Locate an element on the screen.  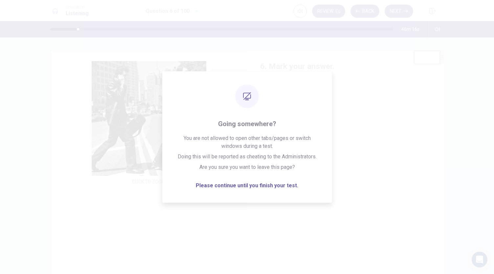
h1: Listening is located at coordinates (77, 13).